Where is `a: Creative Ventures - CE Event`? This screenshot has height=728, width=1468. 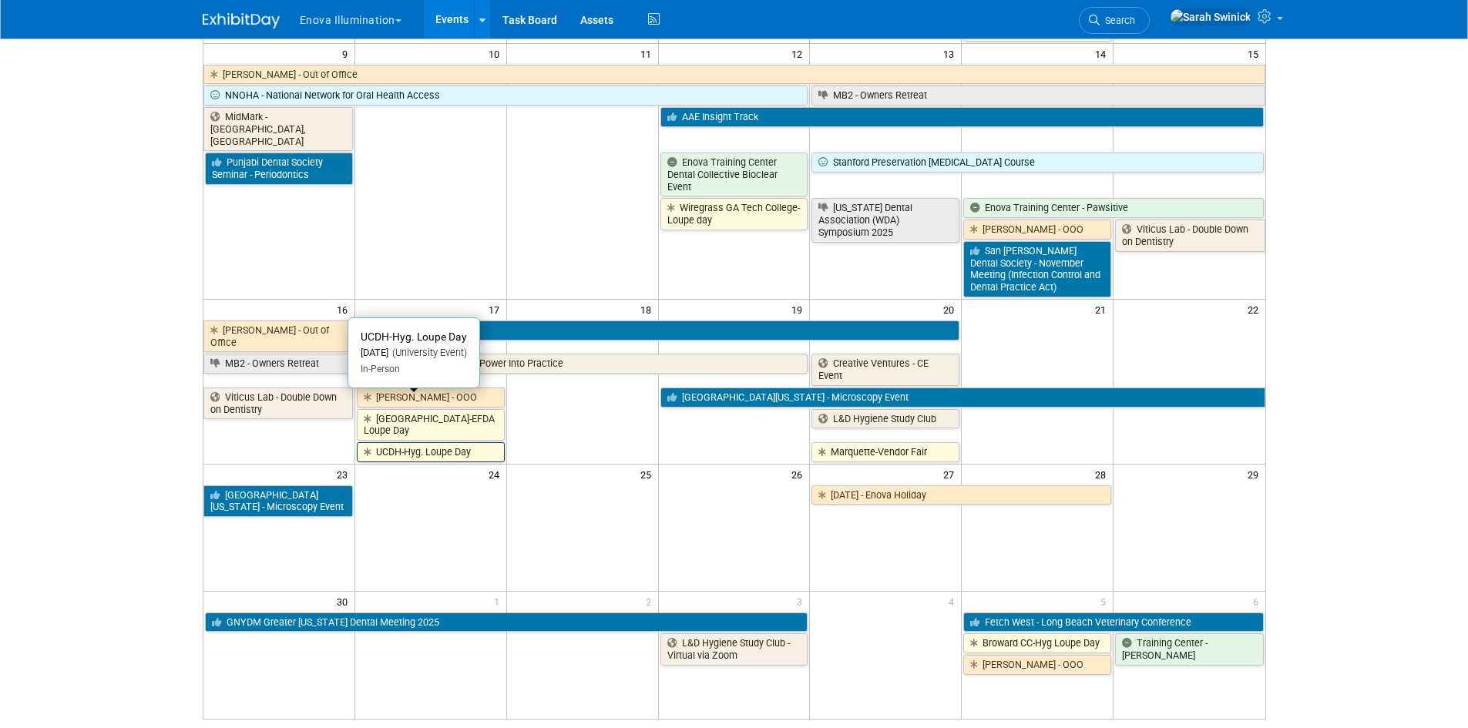 a: Creative Ventures - CE Event is located at coordinates (886, 369).